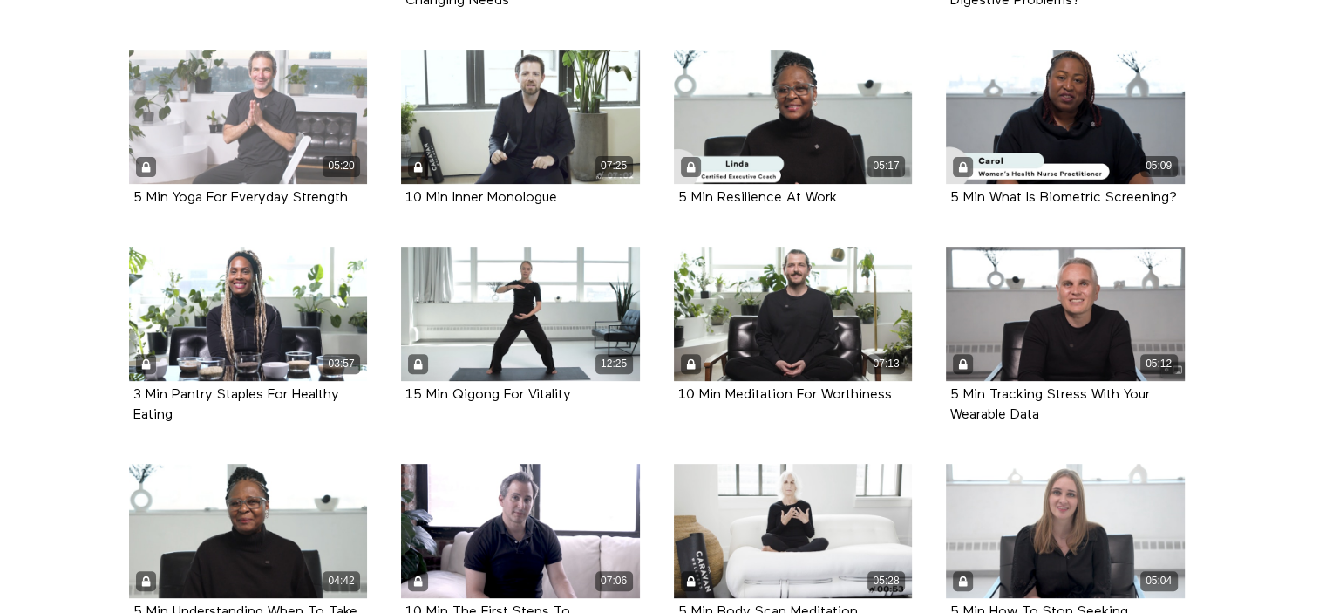 This screenshot has height=613, width=1326. What do you see at coordinates (1050, 405) in the screenshot?
I see `strong: 5 Min Tracking Stress With Your Wearable Data` at bounding box center [1050, 405].